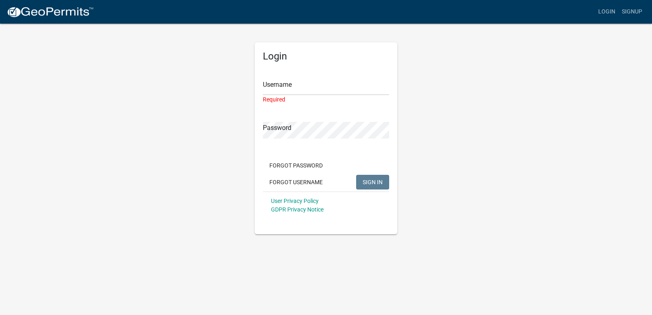 This screenshot has width=652, height=315. Describe the element at coordinates (296, 165) in the screenshot. I see `button: Forgot Password` at that location.